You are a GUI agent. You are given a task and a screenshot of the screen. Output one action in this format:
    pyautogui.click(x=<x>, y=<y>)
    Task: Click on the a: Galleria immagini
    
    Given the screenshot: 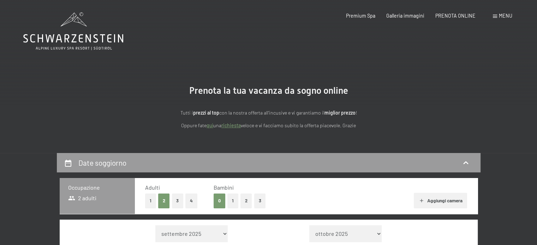 What is the action you would take?
    pyautogui.click(x=405, y=16)
    